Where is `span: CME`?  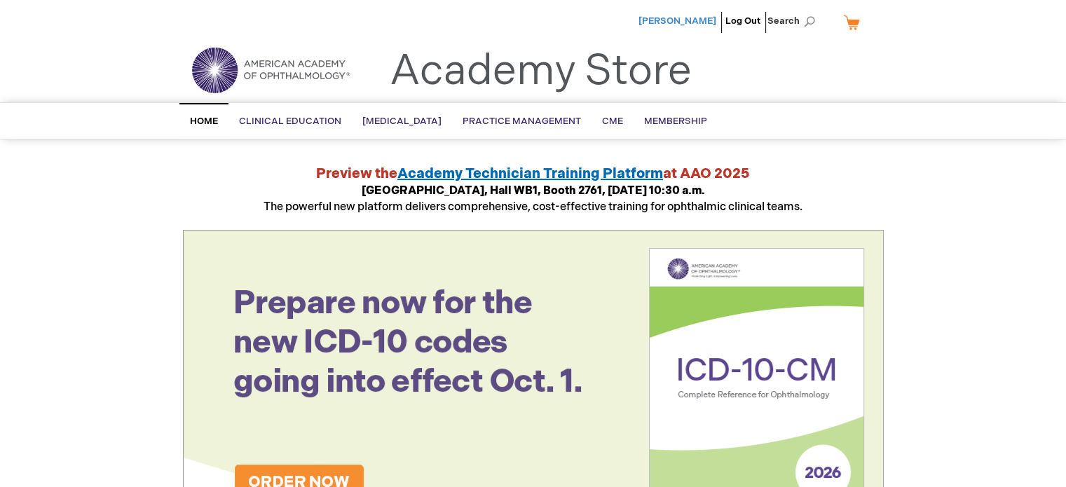 span: CME is located at coordinates (613, 121).